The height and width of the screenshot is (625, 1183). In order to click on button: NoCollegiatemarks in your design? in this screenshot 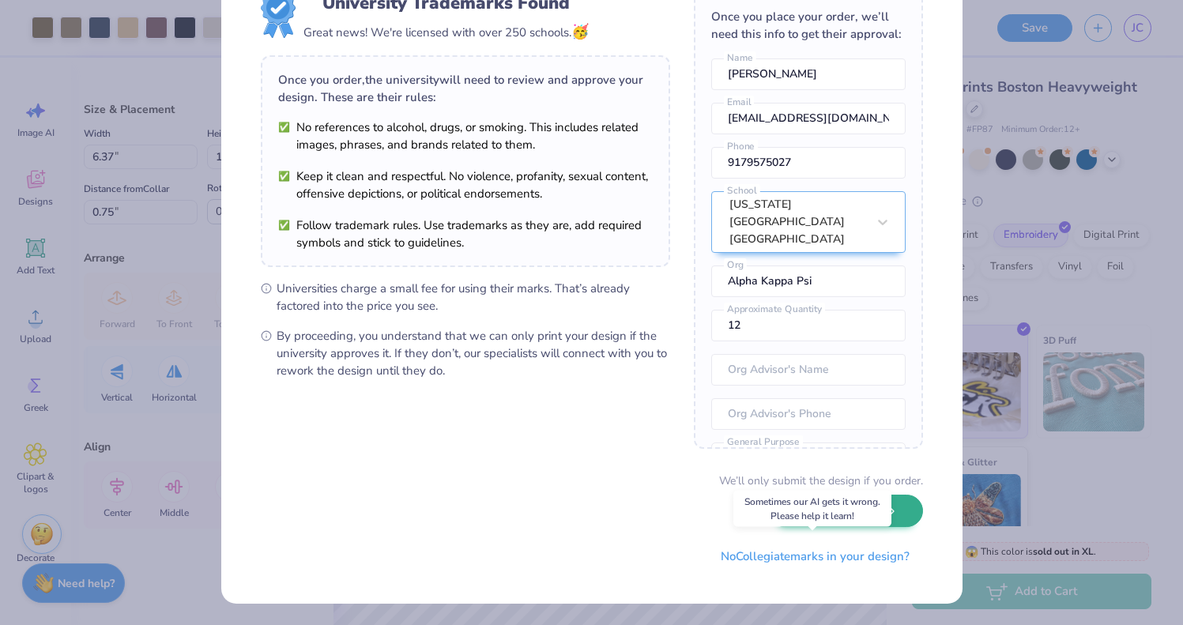, I will do `click(815, 556)`.